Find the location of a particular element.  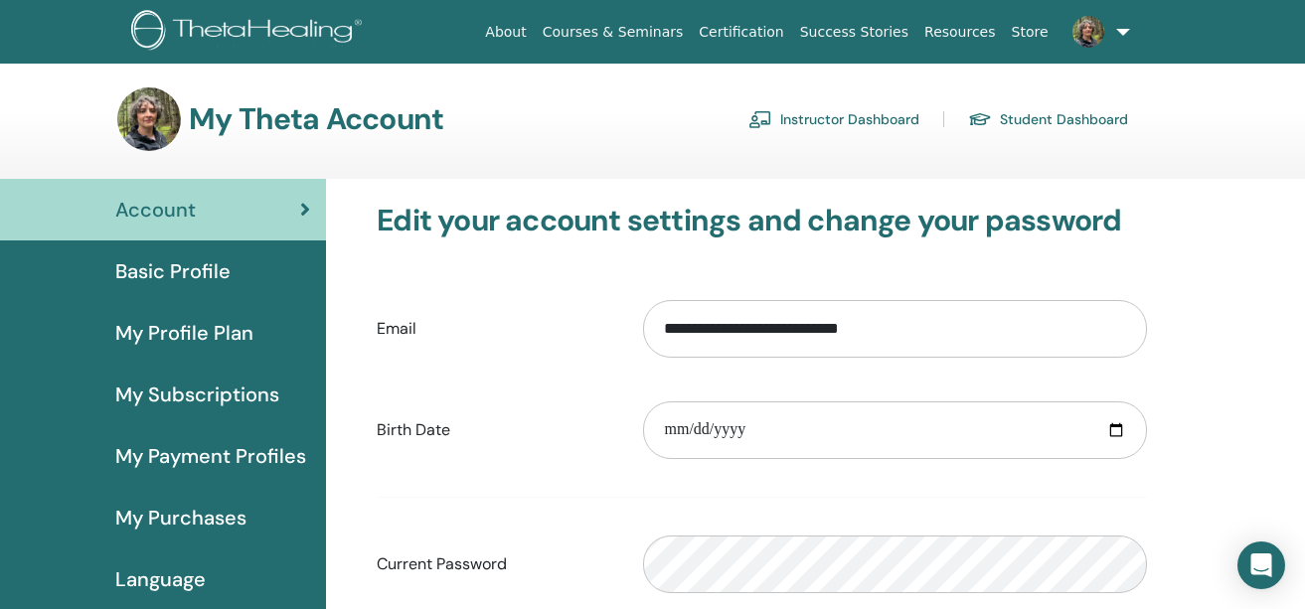

a: Instructor Dashboard is located at coordinates (834, 119).